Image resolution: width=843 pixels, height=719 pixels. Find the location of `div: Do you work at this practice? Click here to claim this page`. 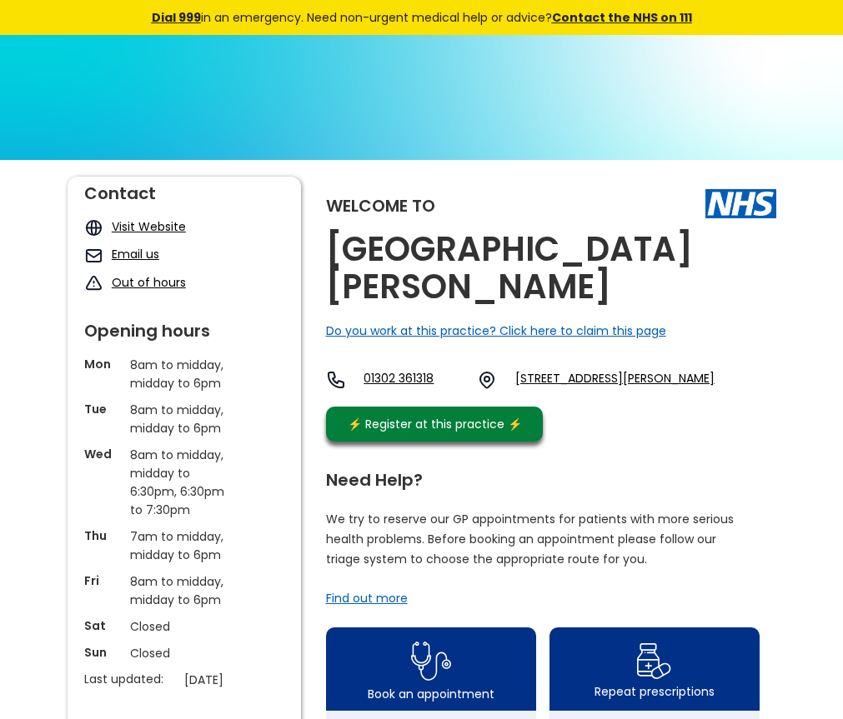

div: Do you work at this practice? Click here to claim this page is located at coordinates (496, 331).